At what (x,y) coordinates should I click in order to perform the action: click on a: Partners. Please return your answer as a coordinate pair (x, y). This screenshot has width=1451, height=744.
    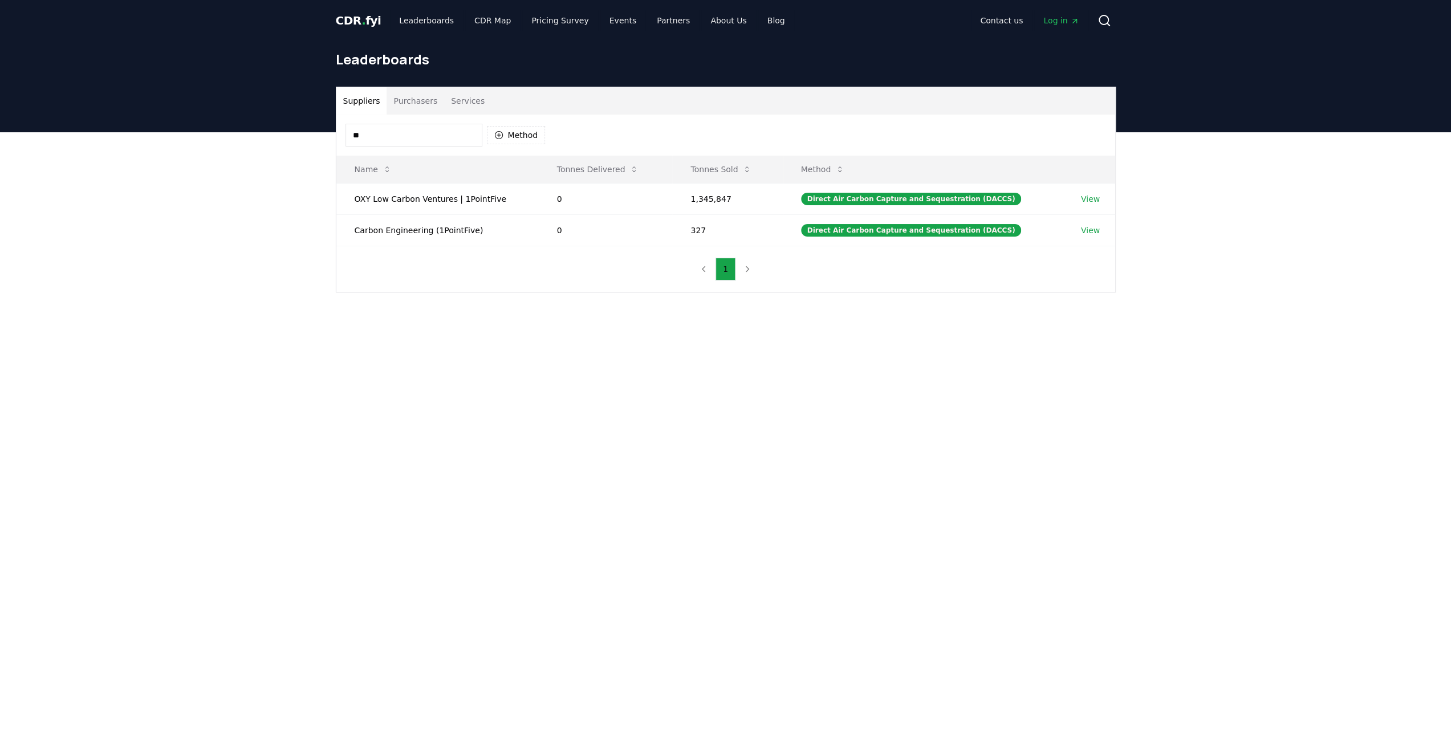
    Looking at the image, I should click on (674, 21).